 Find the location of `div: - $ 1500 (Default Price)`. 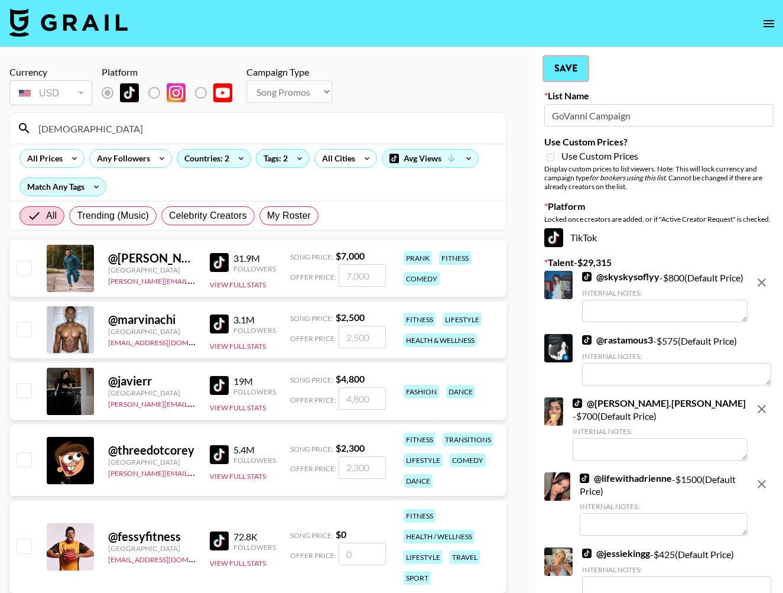

div: - $ 1500 (Default Price) is located at coordinates (664, 504).